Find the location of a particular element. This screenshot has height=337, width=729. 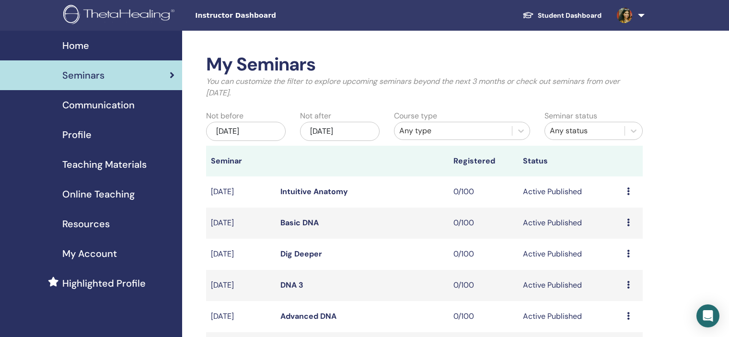

a: Basic DNA is located at coordinates (299, 222).